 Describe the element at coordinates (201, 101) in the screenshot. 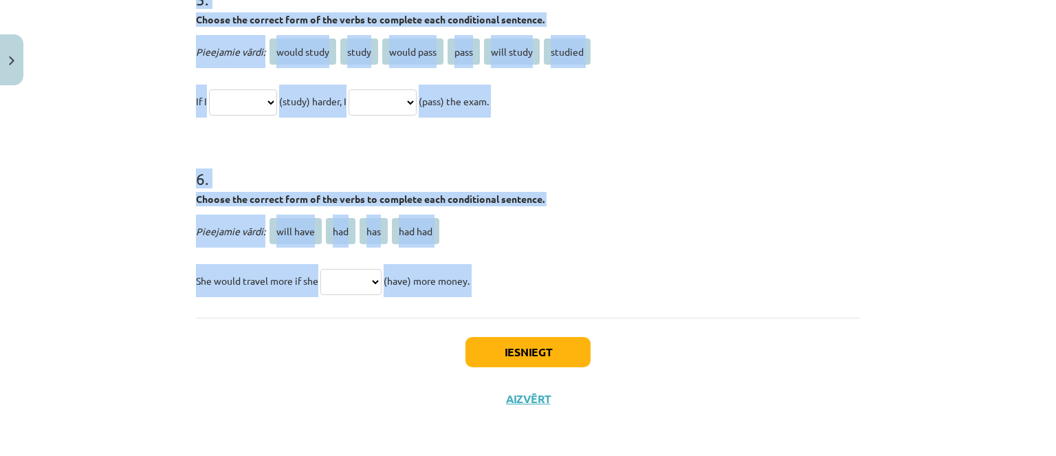

I see `span: If I` at that location.